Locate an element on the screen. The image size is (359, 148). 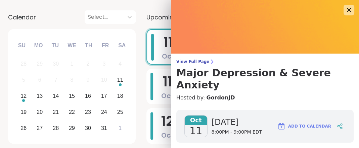
div: Choose Friday, October 17th, 2025 is located at coordinates (104, 96).